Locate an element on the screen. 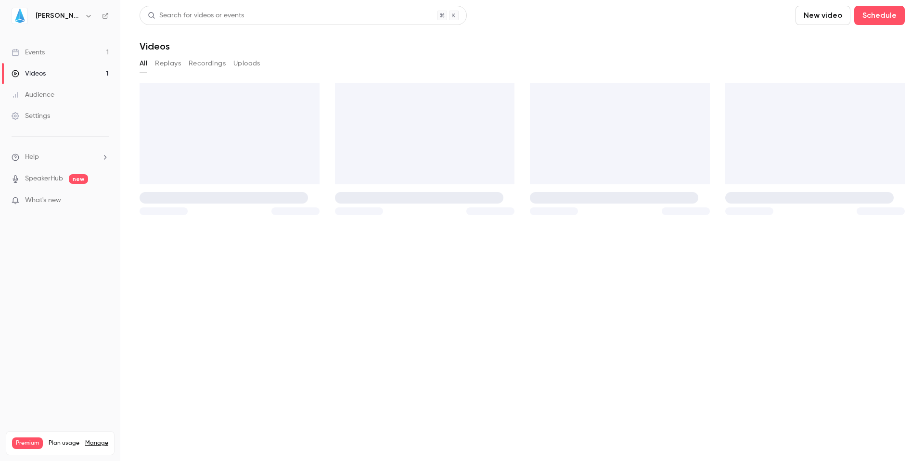 This screenshot has height=461, width=924. div: Settings is located at coordinates (31, 116).